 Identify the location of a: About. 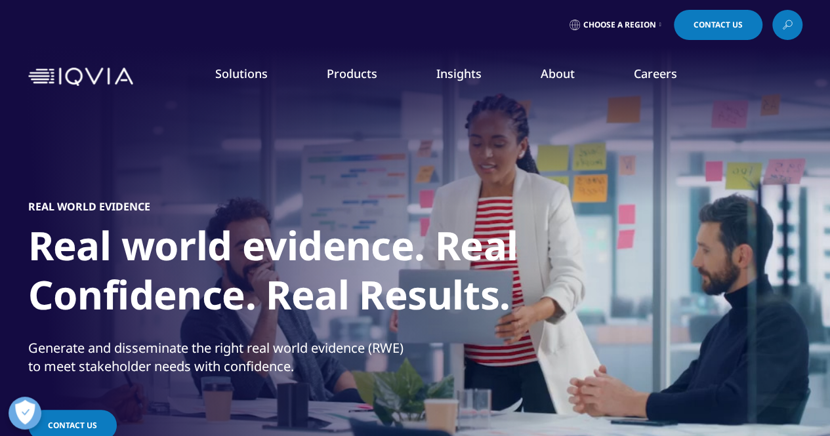
(558, 74).